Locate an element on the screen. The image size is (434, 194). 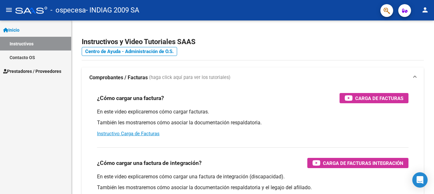
p: En este video explicaremos cómo cargar facturas. is located at coordinates (253, 112).